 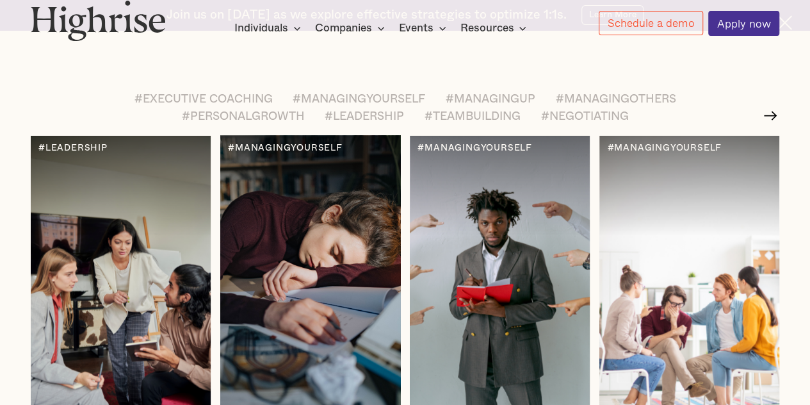 What do you see at coordinates (616, 99) in the screenshot?
I see `span: #MANAGINGOTHERS` at bounding box center [616, 99].